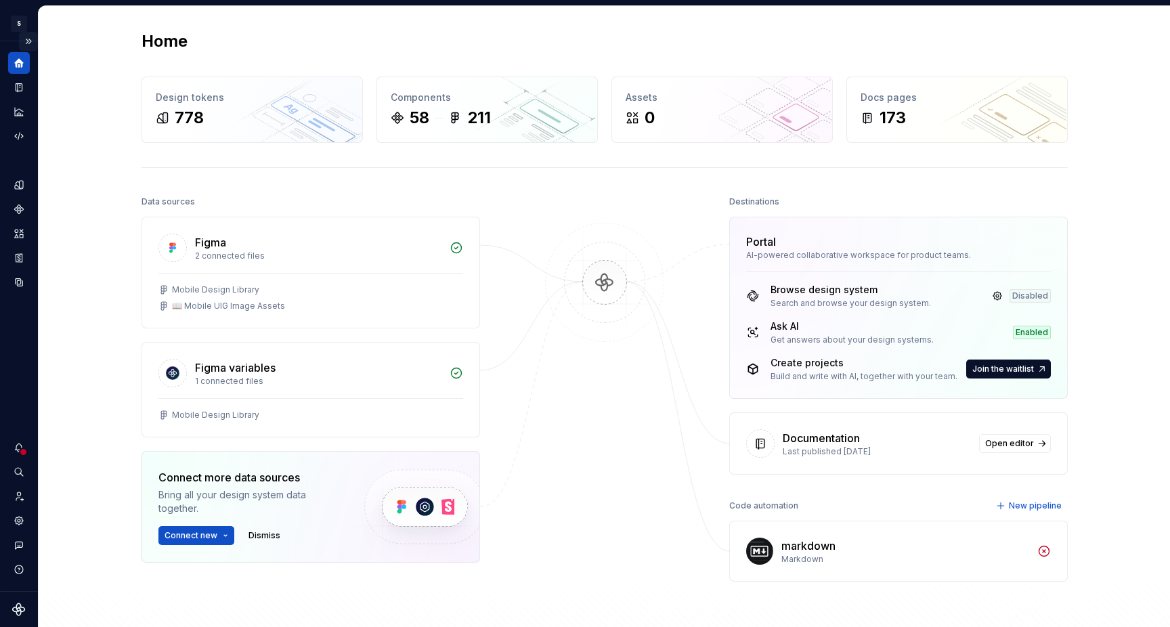 The width and height of the screenshot is (1170, 627). Describe the element at coordinates (1030, 296) in the screenshot. I see `div: Disabled` at that location.